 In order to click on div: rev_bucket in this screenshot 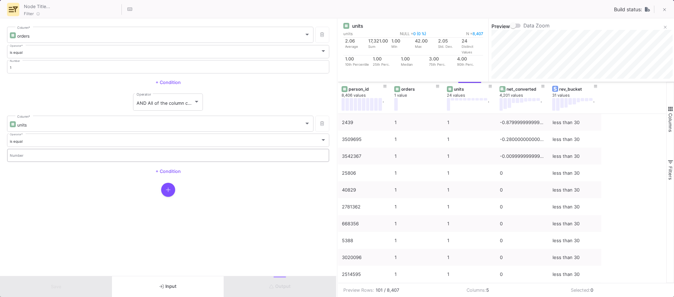, I will do `click(576, 89)`.